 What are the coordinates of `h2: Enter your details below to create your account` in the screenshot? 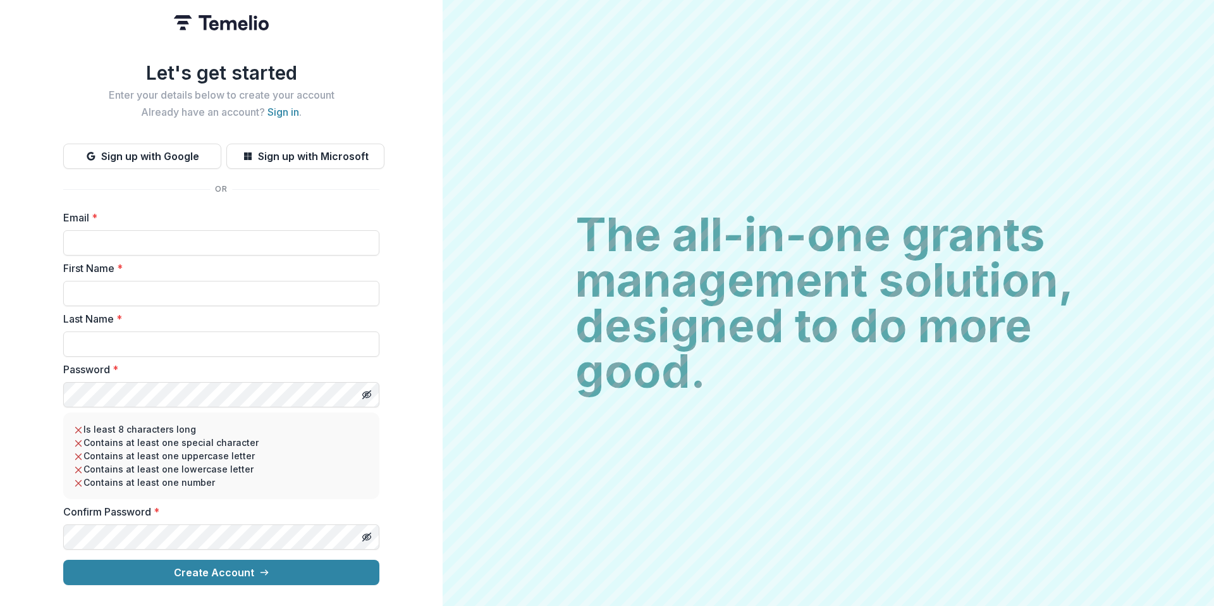 It's located at (221, 95).